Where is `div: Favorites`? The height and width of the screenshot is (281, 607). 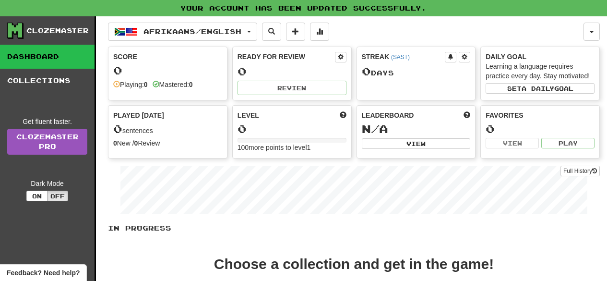
div: Favorites is located at coordinates (540, 115).